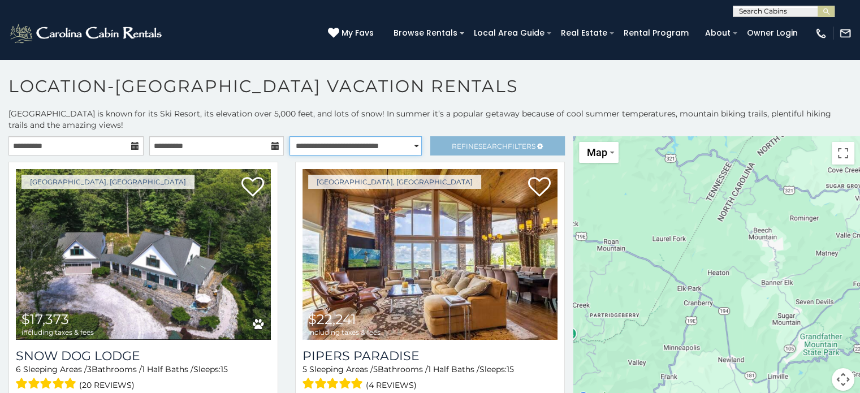 This screenshot has width=860, height=393. What do you see at coordinates (107, 385) in the screenshot?
I see `span: (20 reviews)` at bounding box center [107, 385].